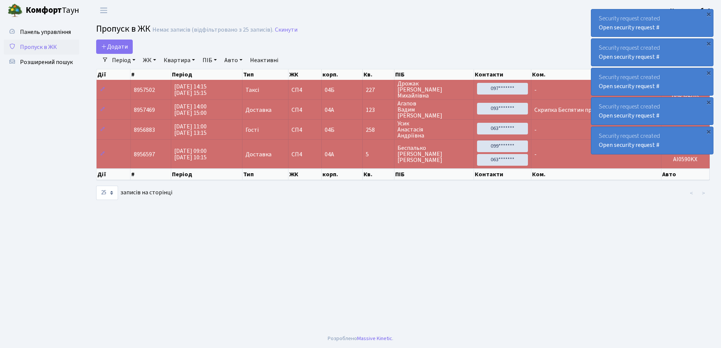 This screenshot has width=721, height=348. I want to click on span: Розширений пошук, so click(46, 62).